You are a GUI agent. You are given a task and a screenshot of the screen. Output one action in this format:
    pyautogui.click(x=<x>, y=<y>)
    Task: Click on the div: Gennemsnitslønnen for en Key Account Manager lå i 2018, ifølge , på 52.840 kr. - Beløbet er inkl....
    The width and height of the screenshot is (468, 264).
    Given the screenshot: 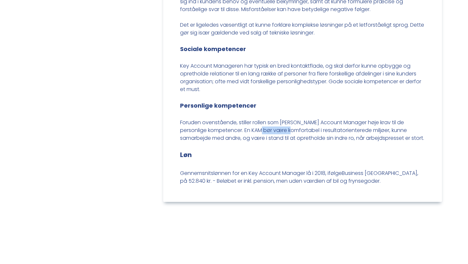 What is the action you would take?
    pyautogui.click(x=303, y=177)
    